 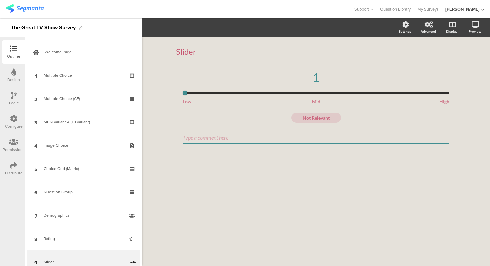 I want to click on span: 2, so click(x=36, y=99).